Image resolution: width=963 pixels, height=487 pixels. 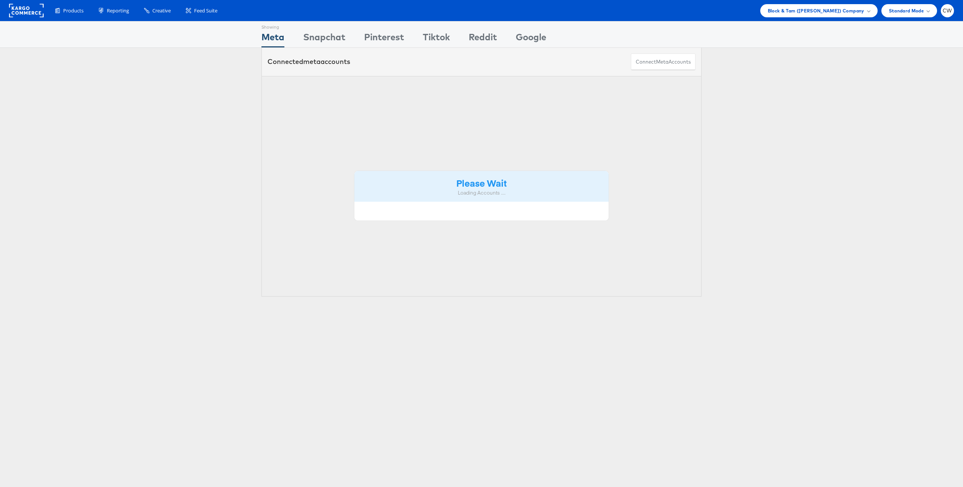 What do you see at coordinates (531, 39) in the screenshot?
I see `div: Google` at bounding box center [531, 39].